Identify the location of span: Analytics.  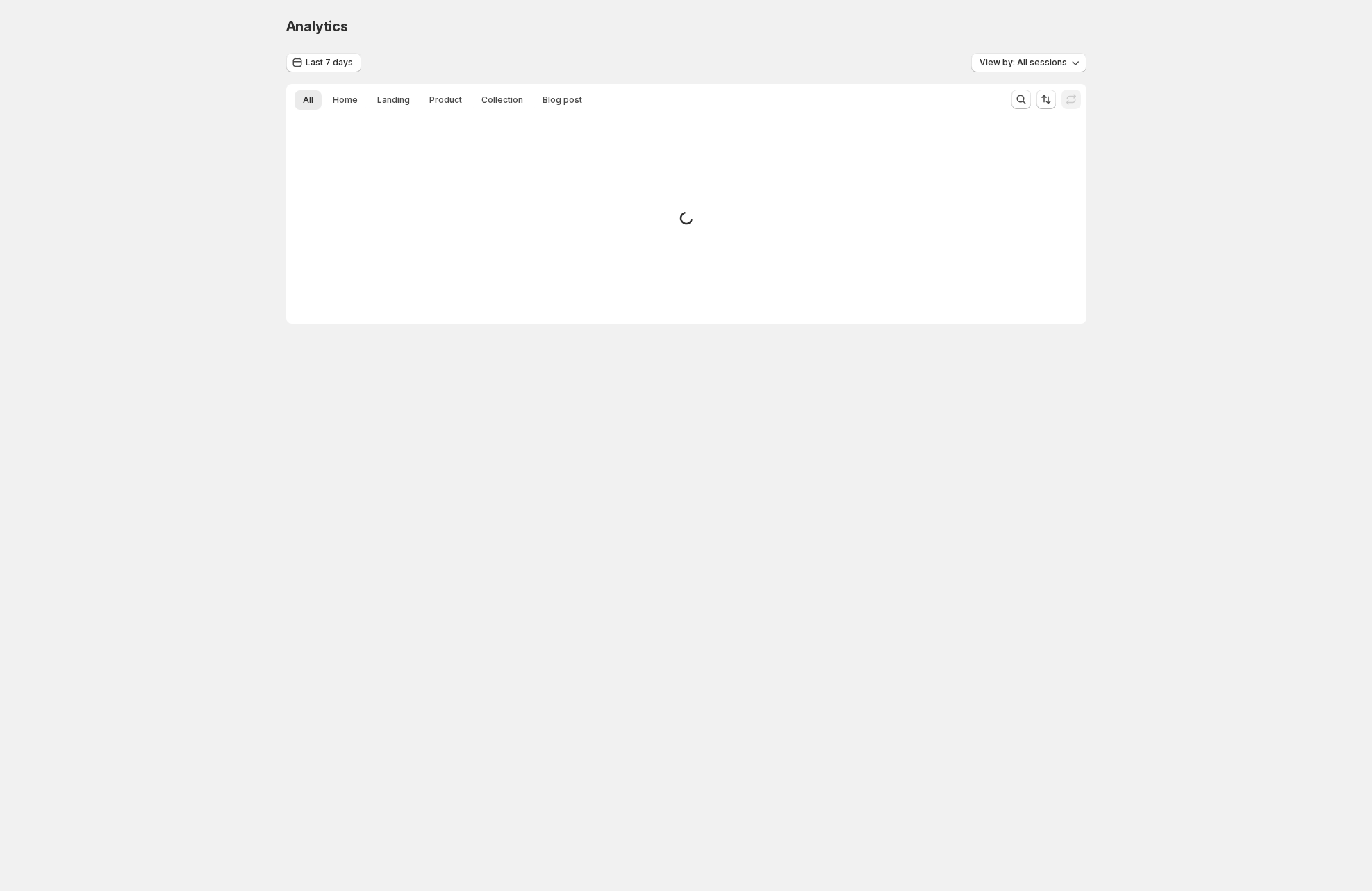
(317, 26).